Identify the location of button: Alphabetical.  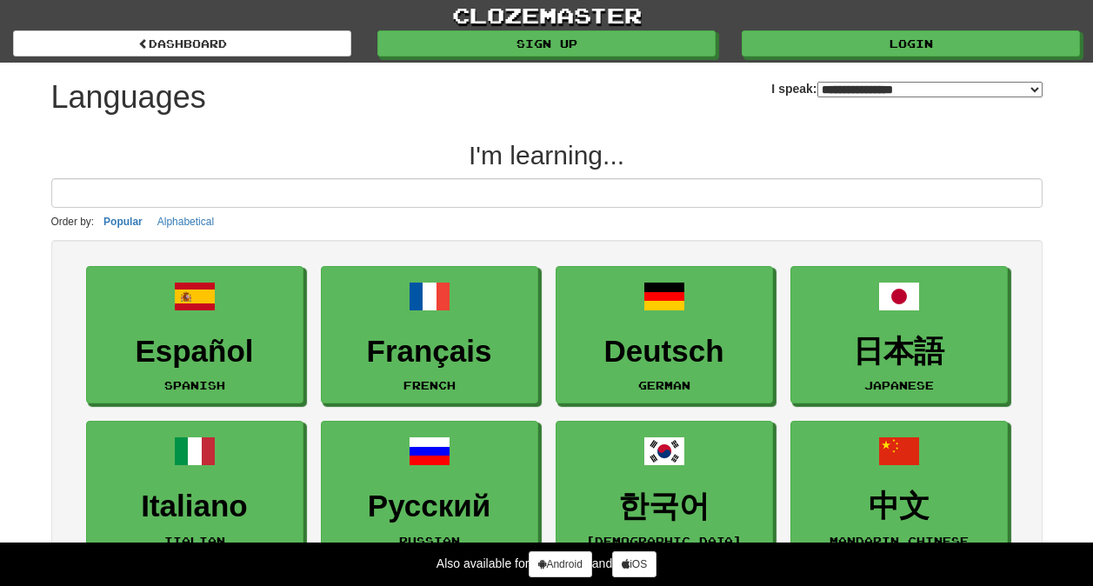
(185, 222).